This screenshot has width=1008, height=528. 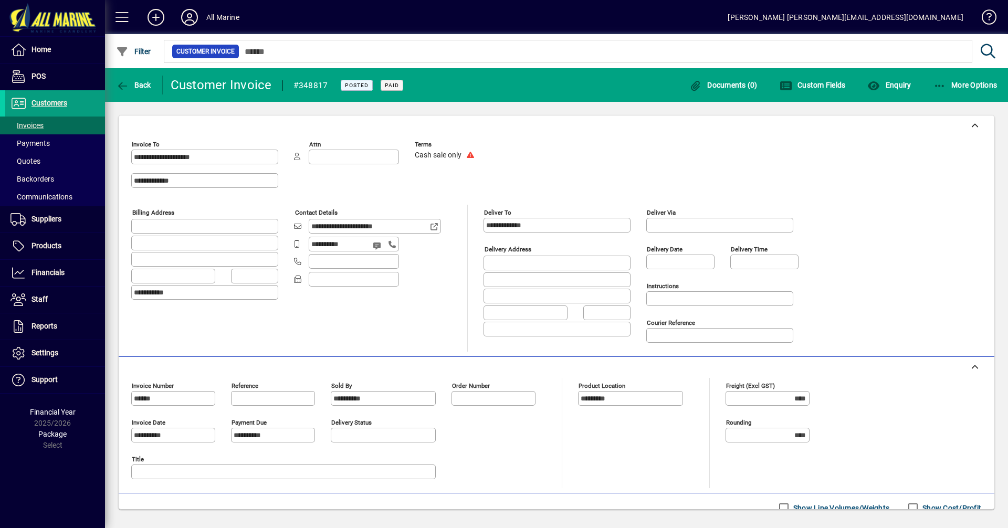 What do you see at coordinates (889, 85) in the screenshot?
I see `button: Enquiry` at bounding box center [889, 85].